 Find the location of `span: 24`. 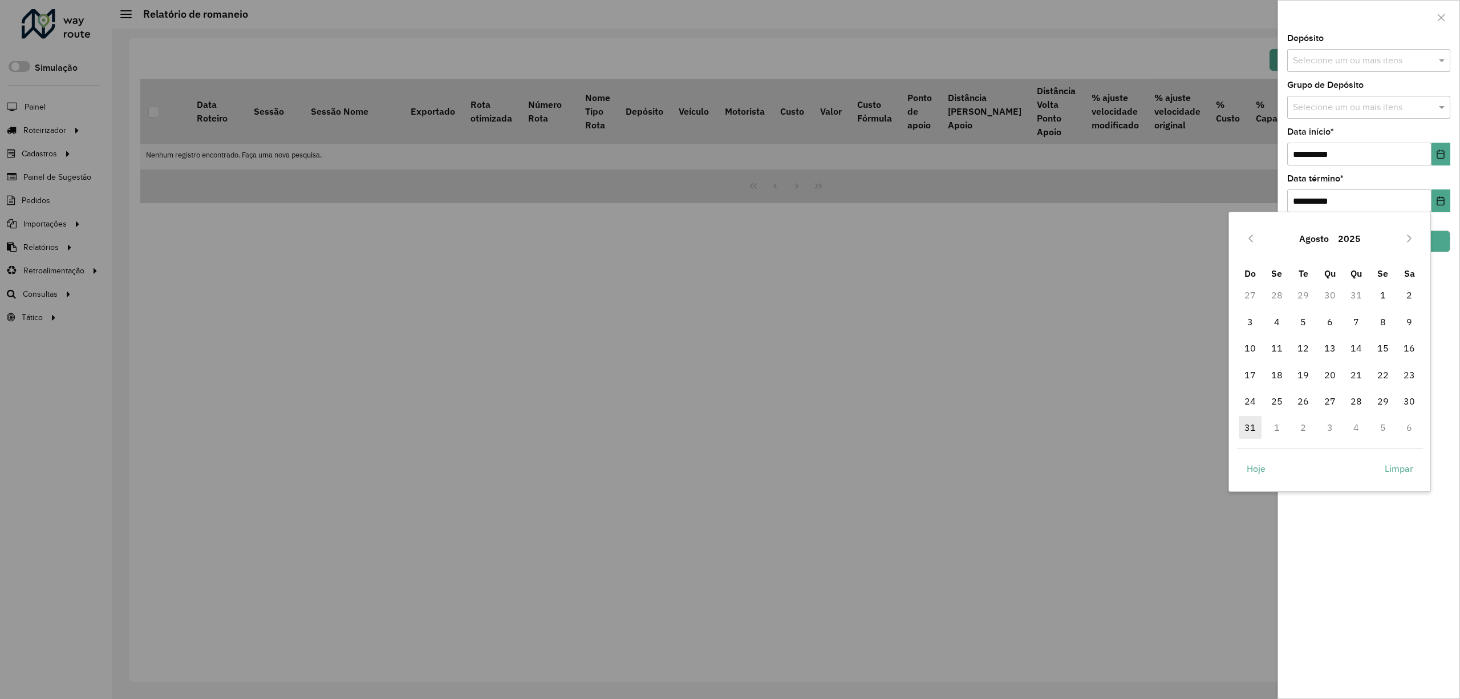

span: 24 is located at coordinates (1250, 401).